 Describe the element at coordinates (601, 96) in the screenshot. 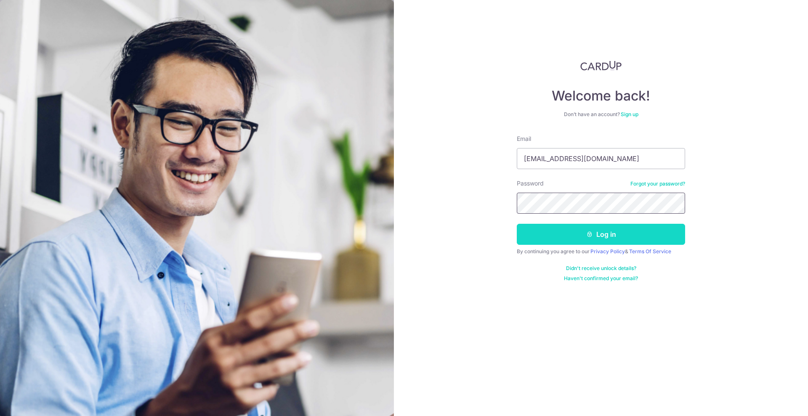

I see `h4: Welcome back!` at that location.